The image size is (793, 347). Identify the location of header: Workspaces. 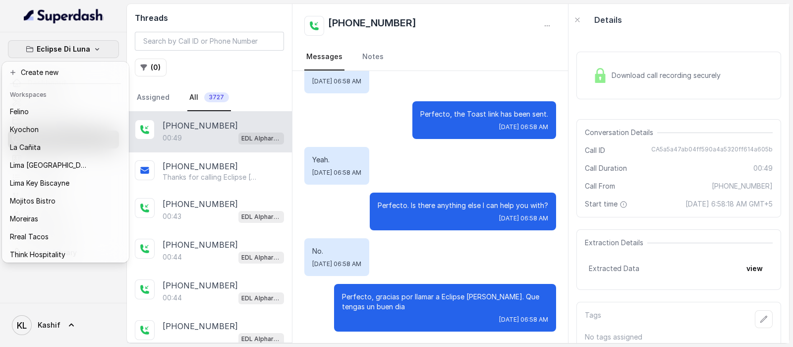
(65, 94).